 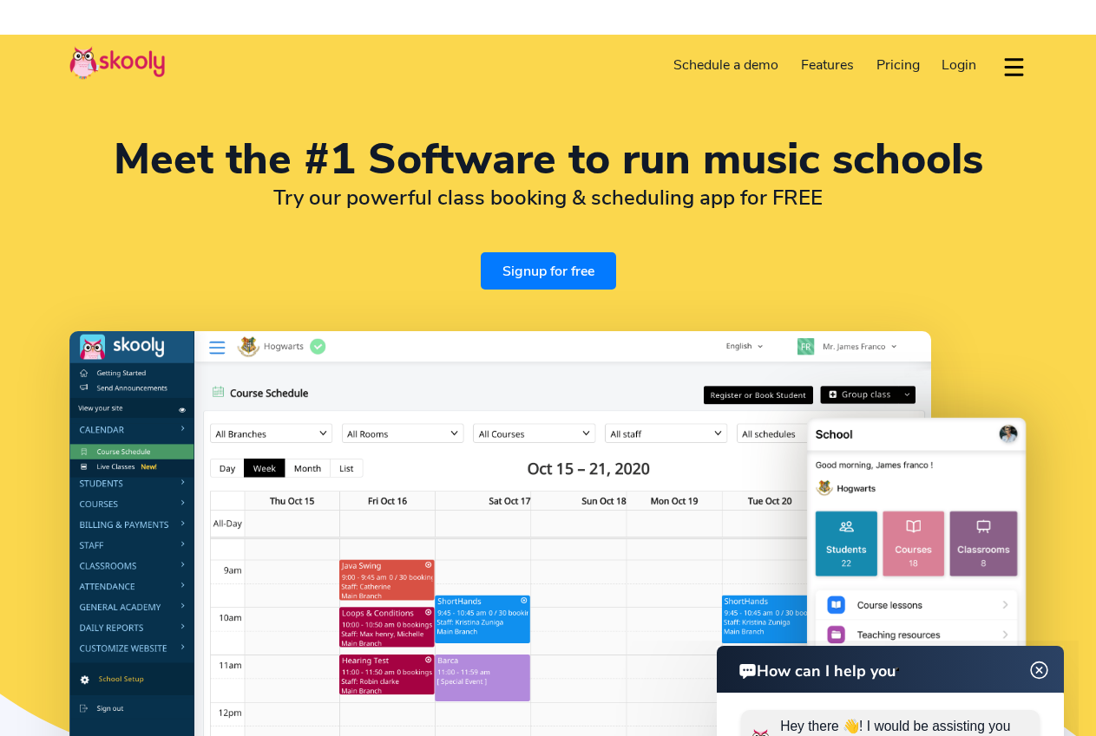 I want to click on a: Schedule a demo, so click(x=726, y=65).